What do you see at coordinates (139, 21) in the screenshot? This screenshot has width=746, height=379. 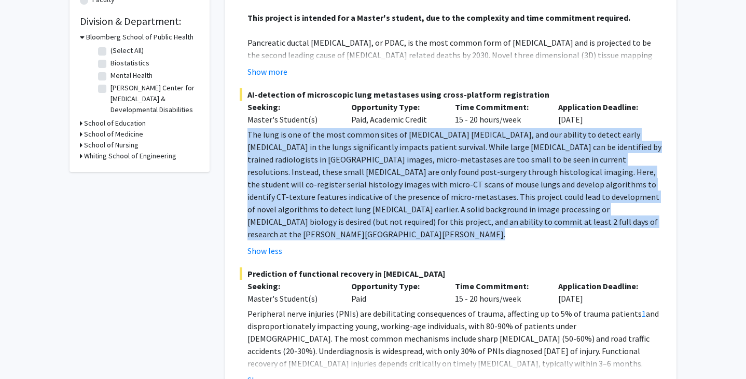 I see `h2: Division & Department:` at bounding box center [139, 21].